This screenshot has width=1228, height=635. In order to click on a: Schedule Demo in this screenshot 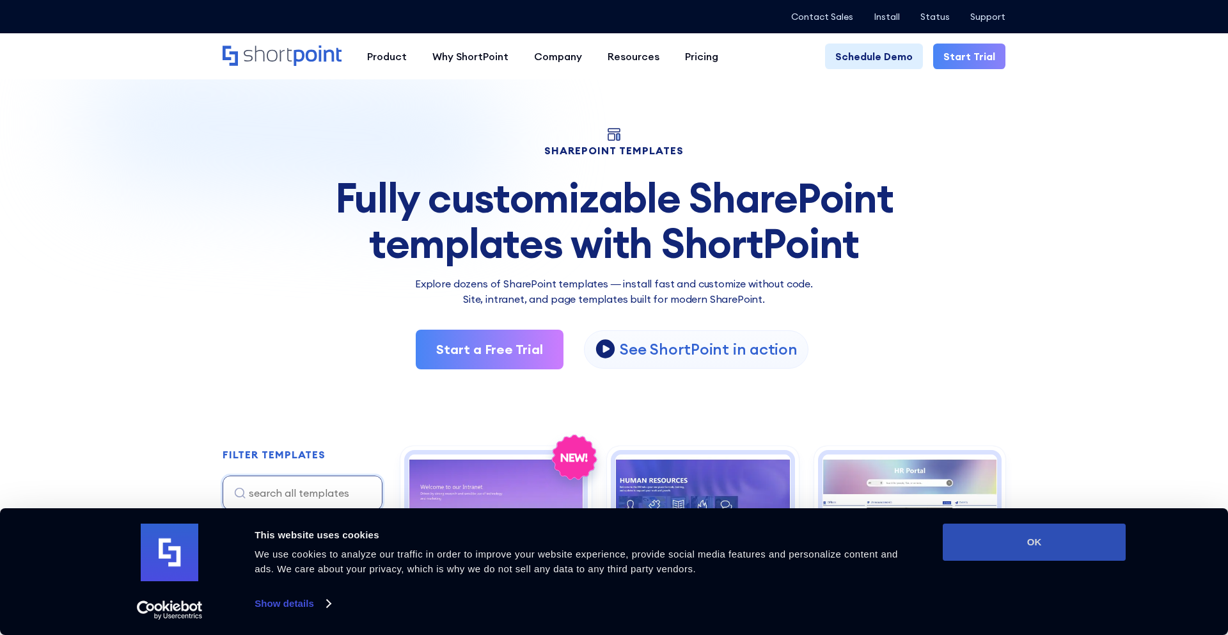, I will do `click(874, 56)`.